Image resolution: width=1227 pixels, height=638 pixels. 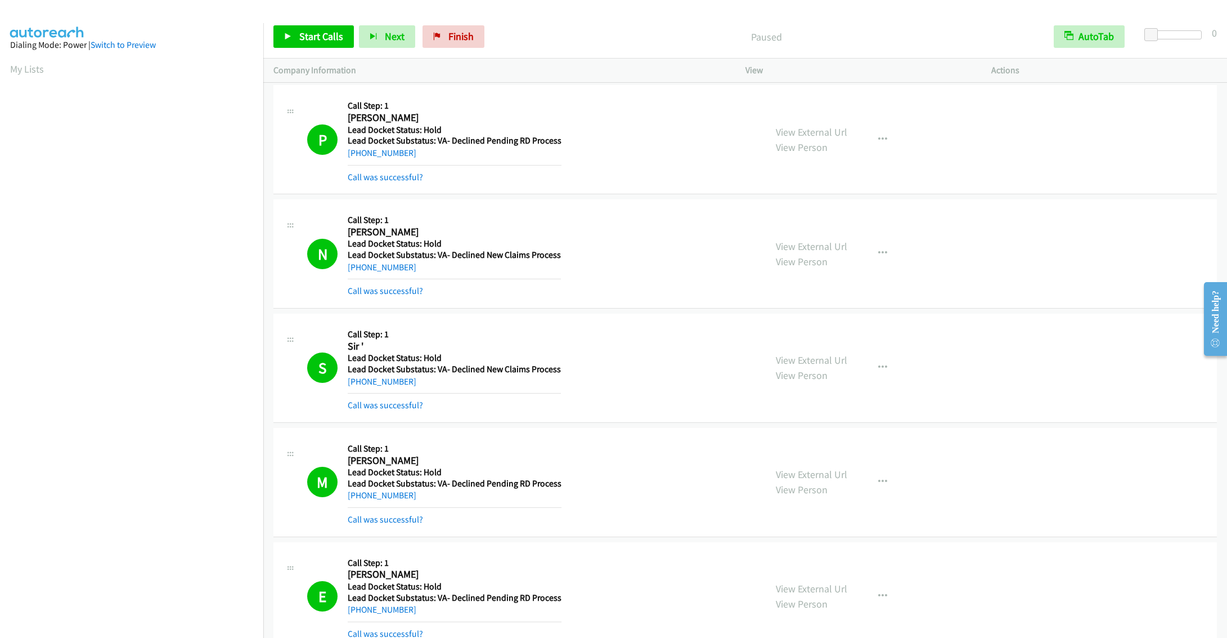 What do you see at coordinates (461, 36) in the screenshot?
I see `span: Finish` at bounding box center [461, 36].